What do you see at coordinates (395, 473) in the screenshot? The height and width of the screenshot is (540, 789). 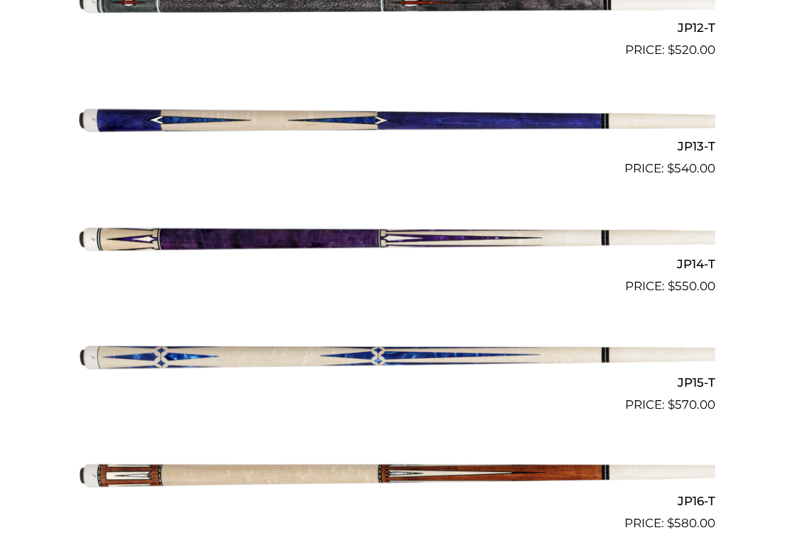 I see `img: JP16-T` at bounding box center [395, 473].